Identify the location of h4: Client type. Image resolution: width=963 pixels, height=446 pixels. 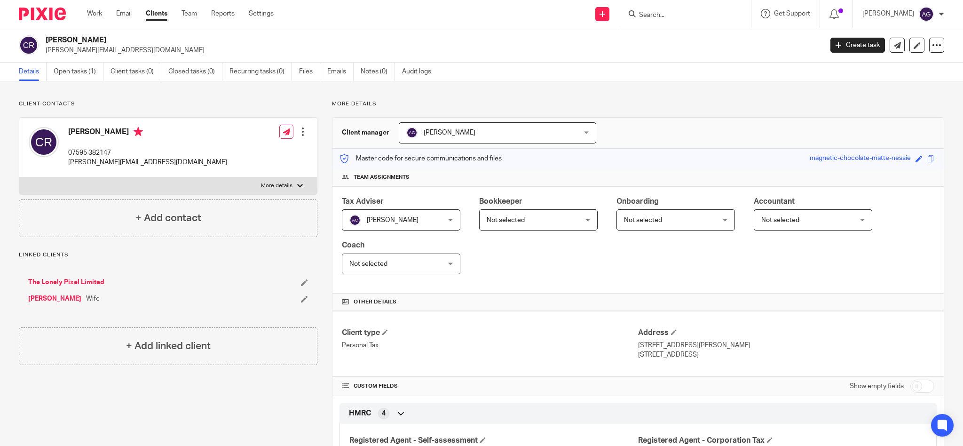
(490, 333).